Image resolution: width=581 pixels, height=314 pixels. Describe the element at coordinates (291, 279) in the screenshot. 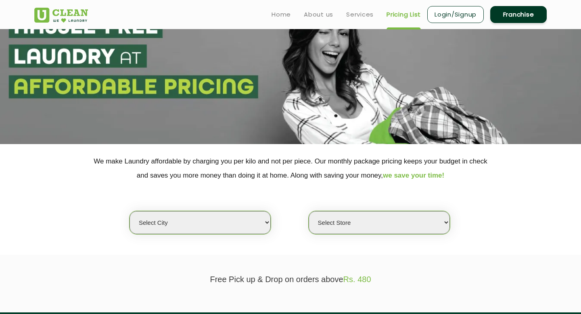

I see `p: Free Pick up & Drop on orders above` at that location.